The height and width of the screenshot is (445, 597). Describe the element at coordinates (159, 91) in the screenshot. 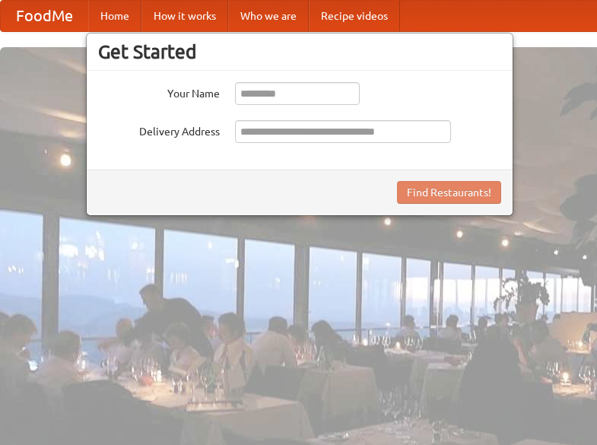

I see `label: Your Name` at that location.